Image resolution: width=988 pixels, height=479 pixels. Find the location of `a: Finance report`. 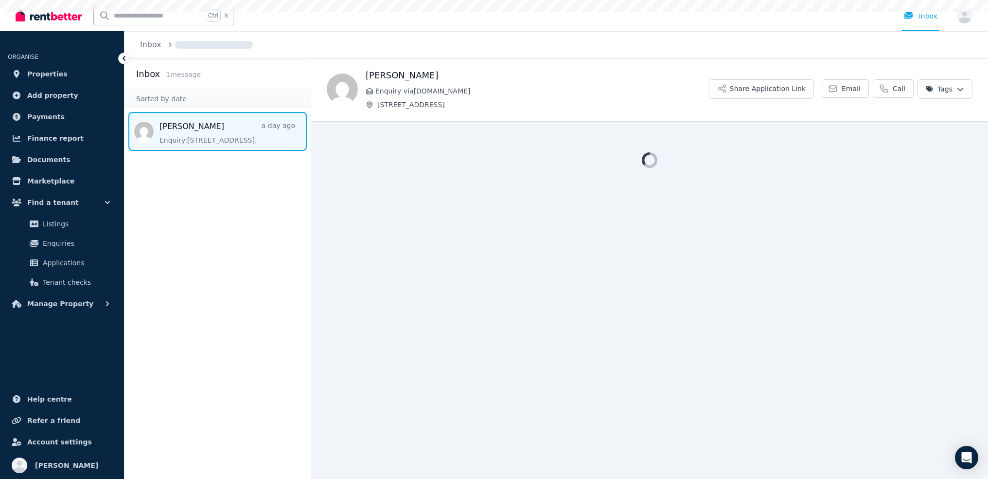

a: Finance report is located at coordinates (62, 138).